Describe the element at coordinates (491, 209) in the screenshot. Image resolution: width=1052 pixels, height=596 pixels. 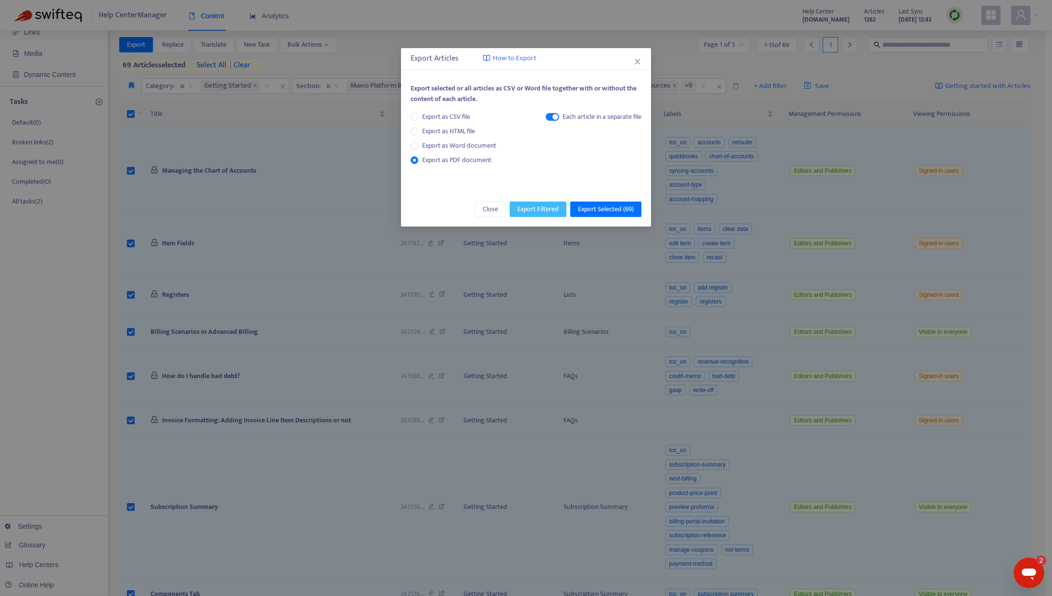
I see `span: Close` at that location.